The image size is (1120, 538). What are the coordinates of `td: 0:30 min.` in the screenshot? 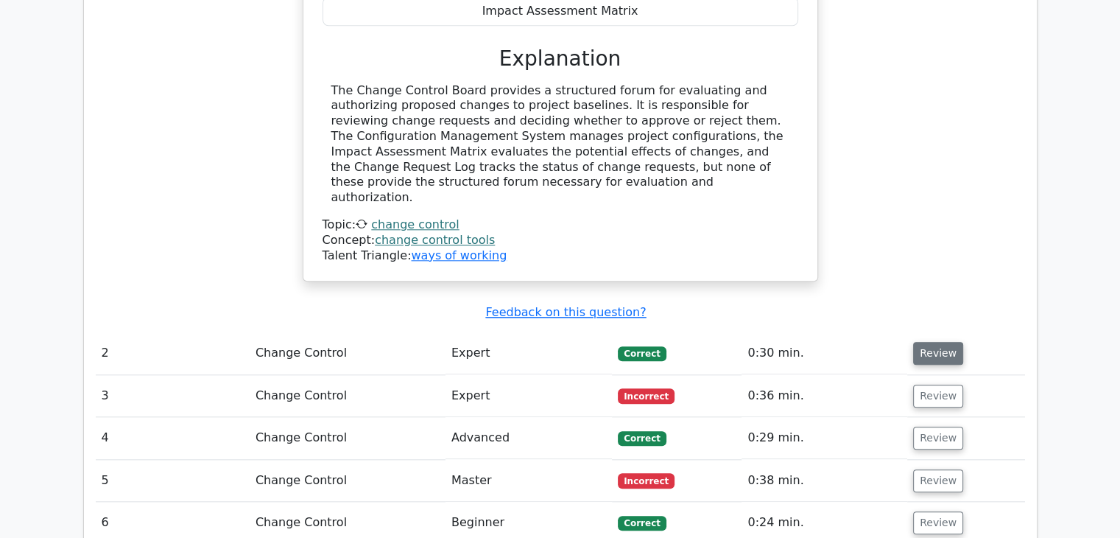 It's located at (824, 353).